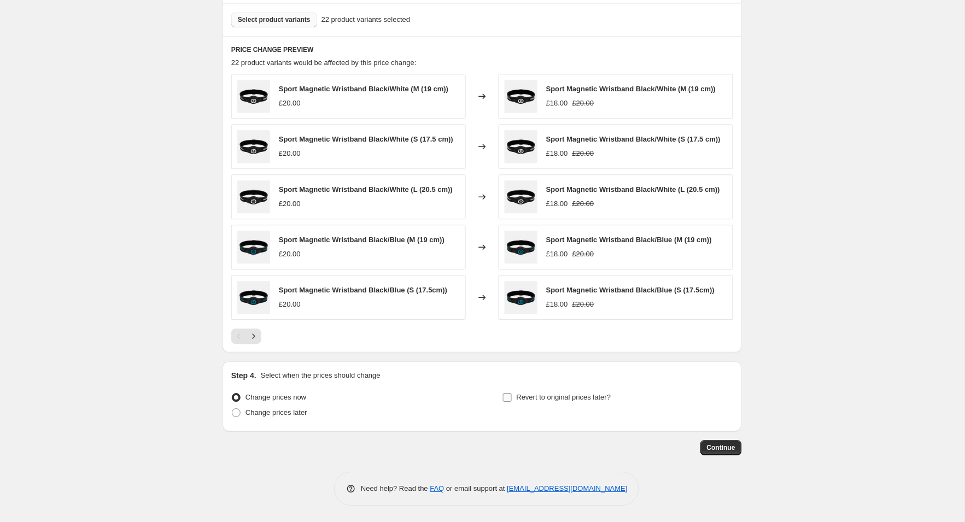 This screenshot has width=965, height=522. I want to click on nav: Pagination, so click(246, 336).